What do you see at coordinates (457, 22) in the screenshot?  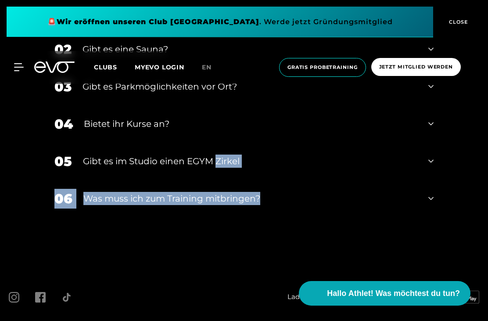 I see `button: CLOSE` at bounding box center [457, 22].